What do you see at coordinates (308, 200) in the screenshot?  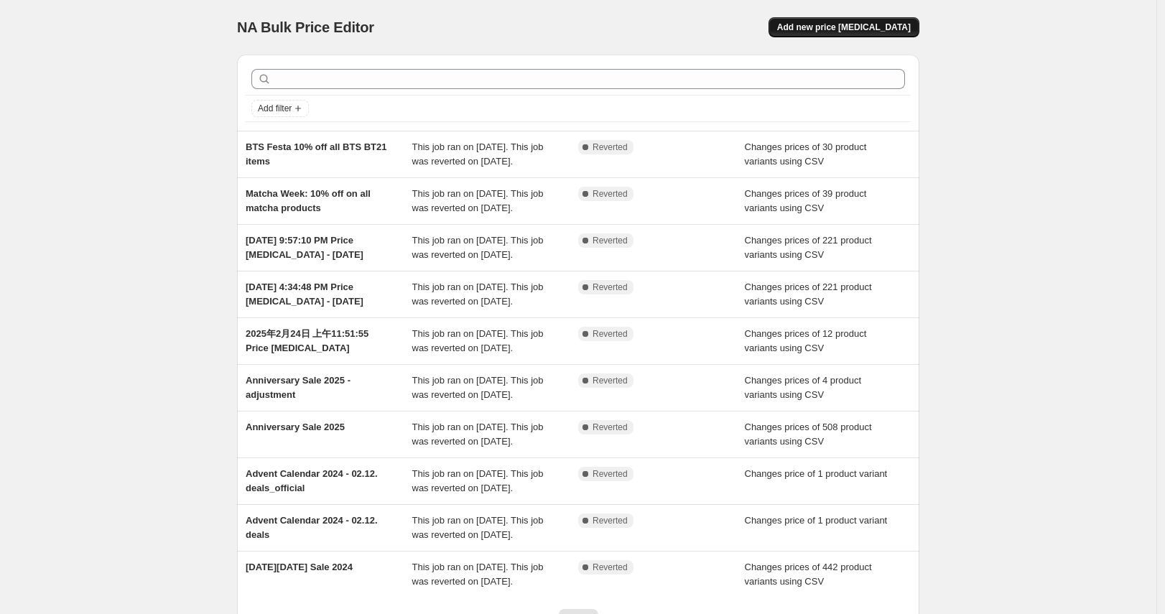 I see `span: Matcha Week: 10% off on all matcha products` at bounding box center [308, 200].